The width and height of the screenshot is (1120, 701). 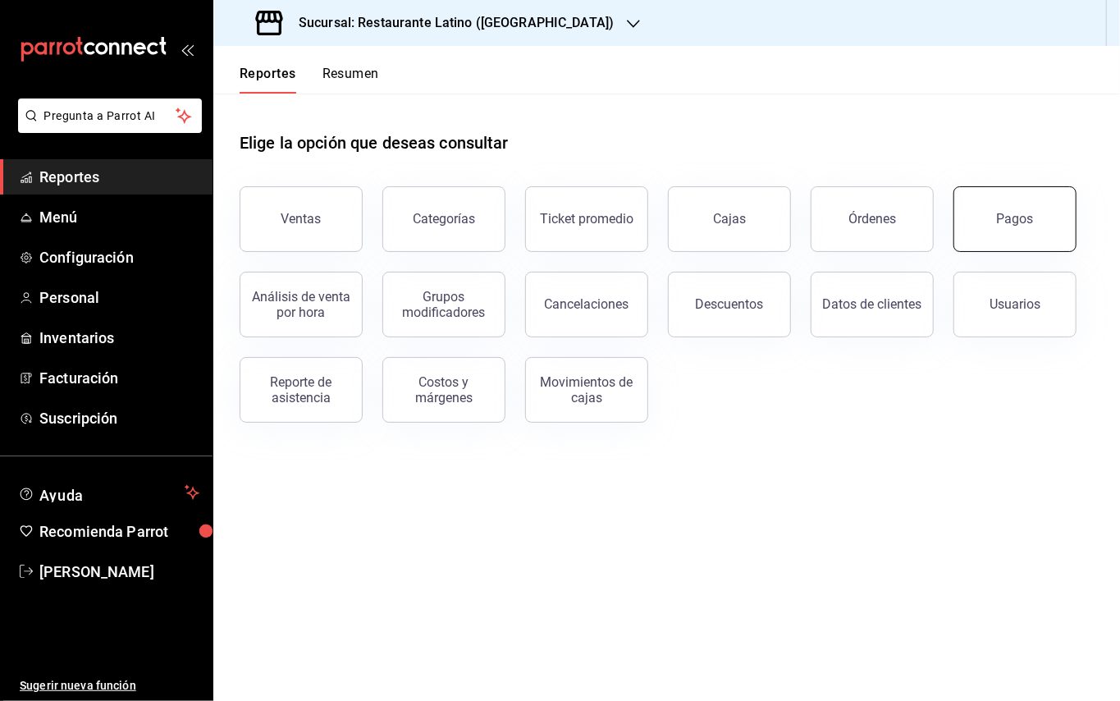 What do you see at coordinates (119, 378) in the screenshot?
I see `span: Facturación` at bounding box center [119, 378].